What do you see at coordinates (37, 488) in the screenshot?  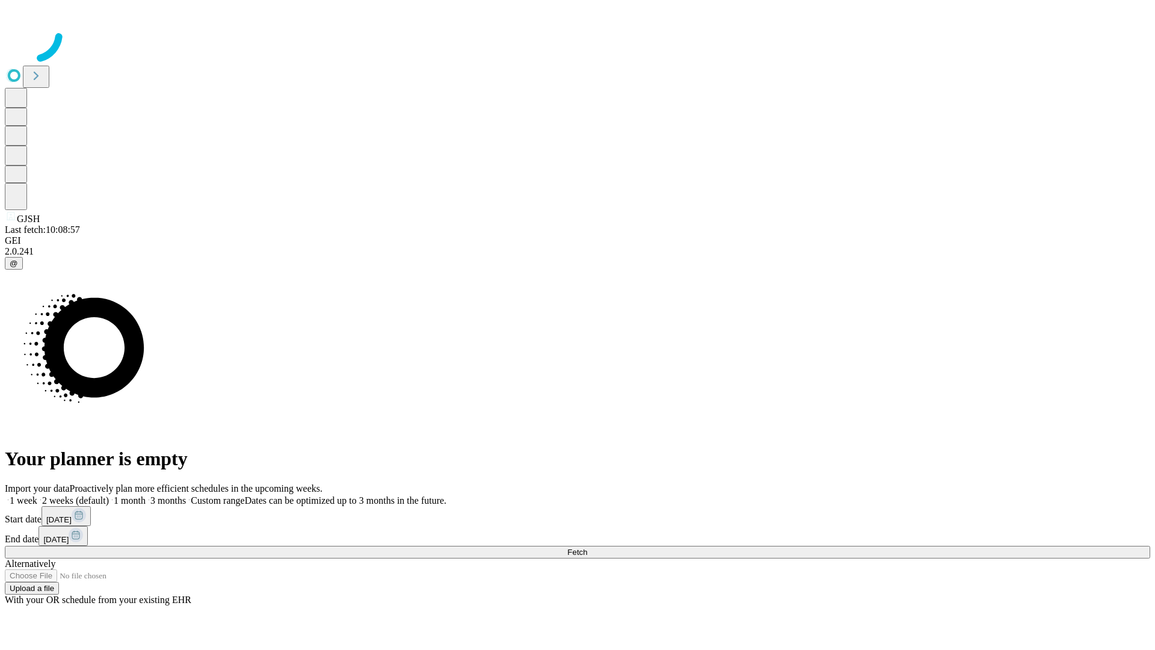 I see `span: Import your data` at bounding box center [37, 488].